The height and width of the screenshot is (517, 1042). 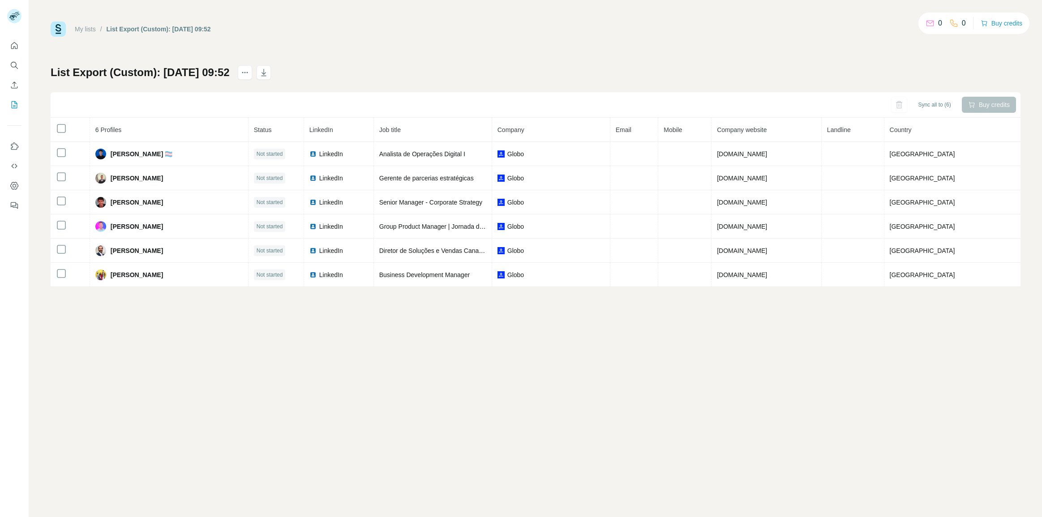 What do you see at coordinates (470, 227) in the screenshot?
I see `span: Group Product Manager | Jornada de Vendas & Produtos Digitais` at bounding box center [470, 227].